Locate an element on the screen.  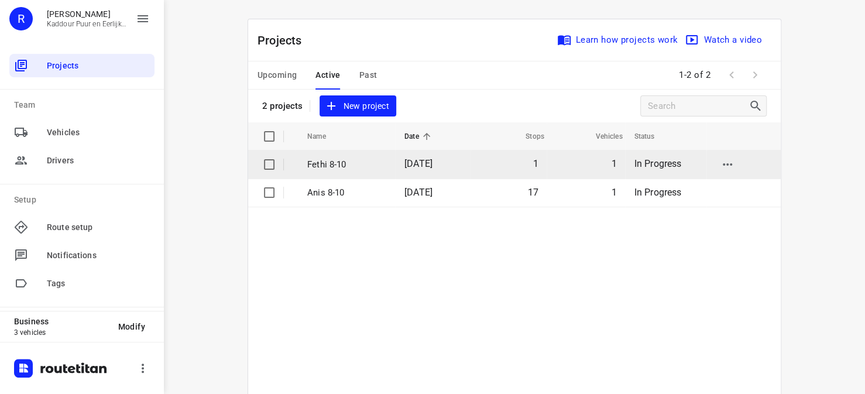
p: 2 projects is located at coordinates (282, 106).